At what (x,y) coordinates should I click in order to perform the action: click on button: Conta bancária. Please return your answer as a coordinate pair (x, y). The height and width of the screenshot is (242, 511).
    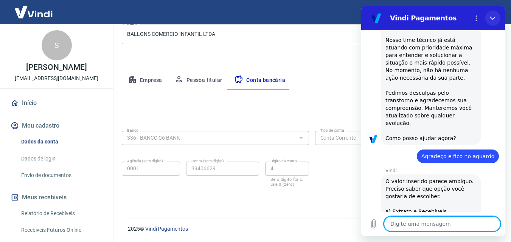
    Looking at the image, I should click on (259, 81).